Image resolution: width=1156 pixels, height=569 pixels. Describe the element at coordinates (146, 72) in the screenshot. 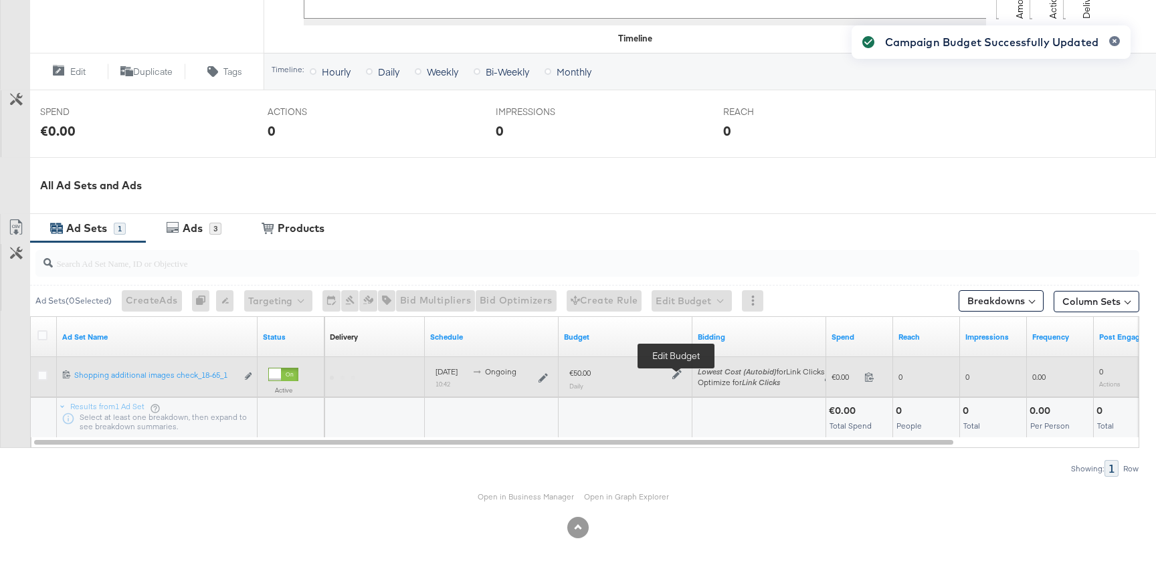

I see `button: Duplicate` at that location.